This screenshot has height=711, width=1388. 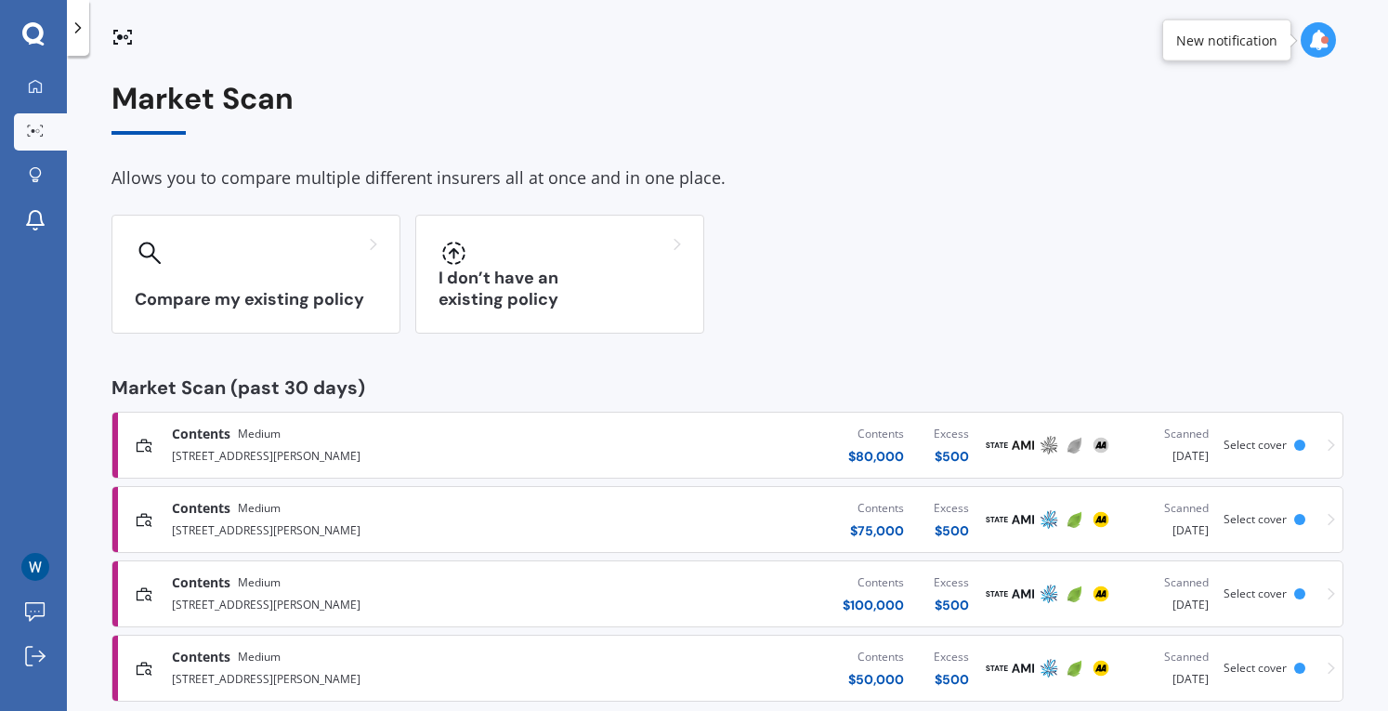 I want to click on div: $ 100,000, so click(x=873, y=605).